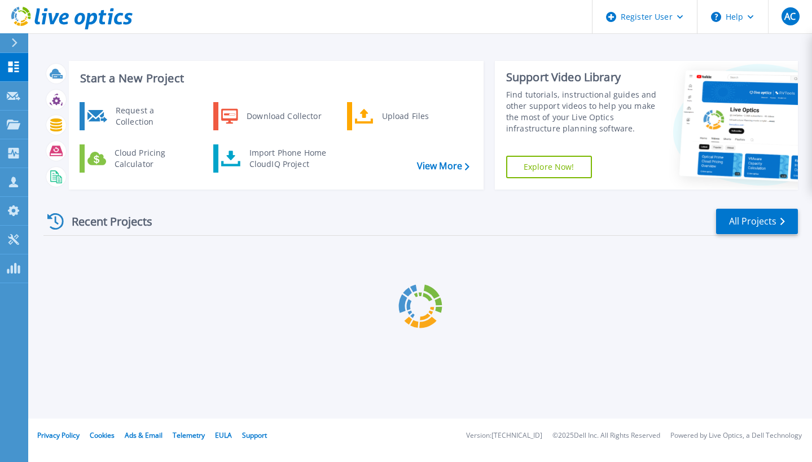  What do you see at coordinates (223, 435) in the screenshot?
I see `a: EULA` at bounding box center [223, 435].